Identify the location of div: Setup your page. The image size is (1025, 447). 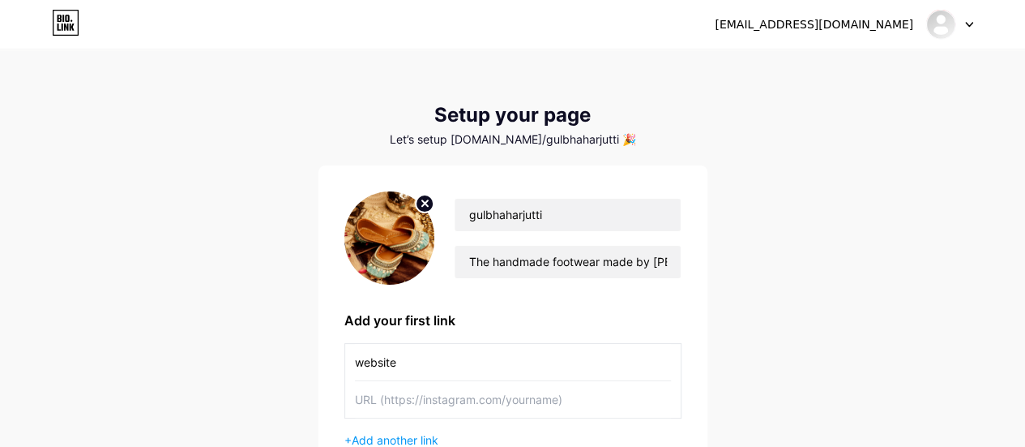
(513, 115).